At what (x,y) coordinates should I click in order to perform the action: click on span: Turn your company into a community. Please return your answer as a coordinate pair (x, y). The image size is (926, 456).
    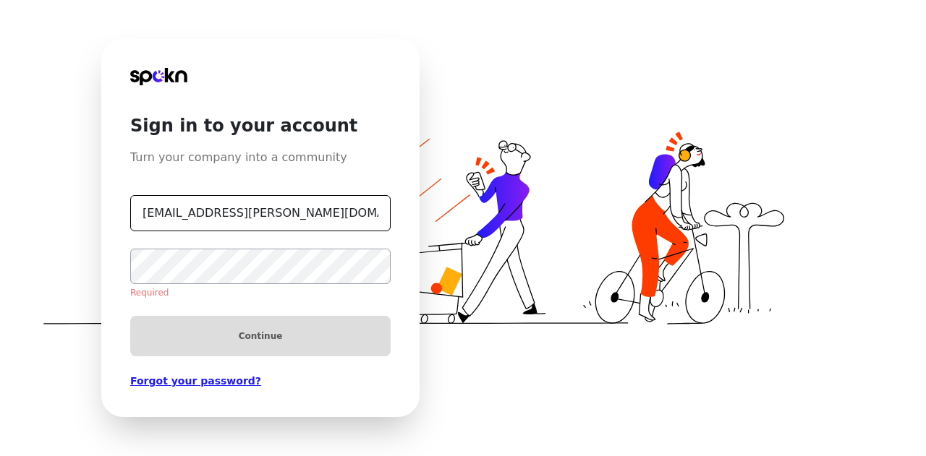
    Looking at the image, I should click on (260, 152).